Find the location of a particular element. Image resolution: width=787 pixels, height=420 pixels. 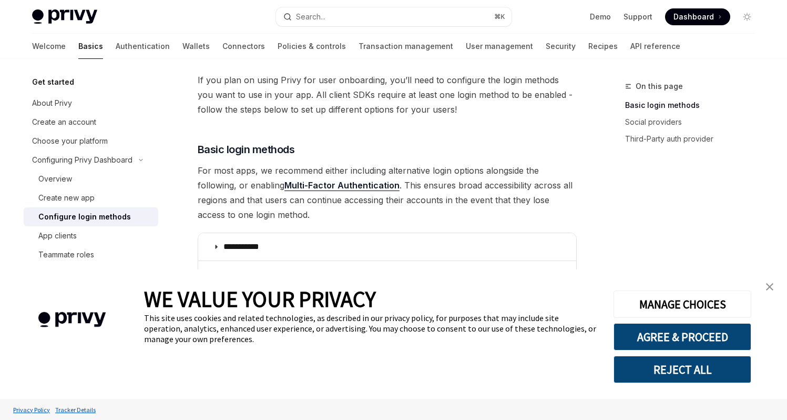

div: Configuring Privy Dashboard is located at coordinates (82, 160).